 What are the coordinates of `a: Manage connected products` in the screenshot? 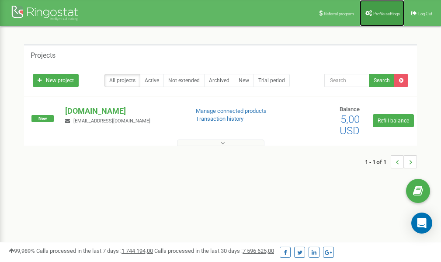 It's located at (231, 111).